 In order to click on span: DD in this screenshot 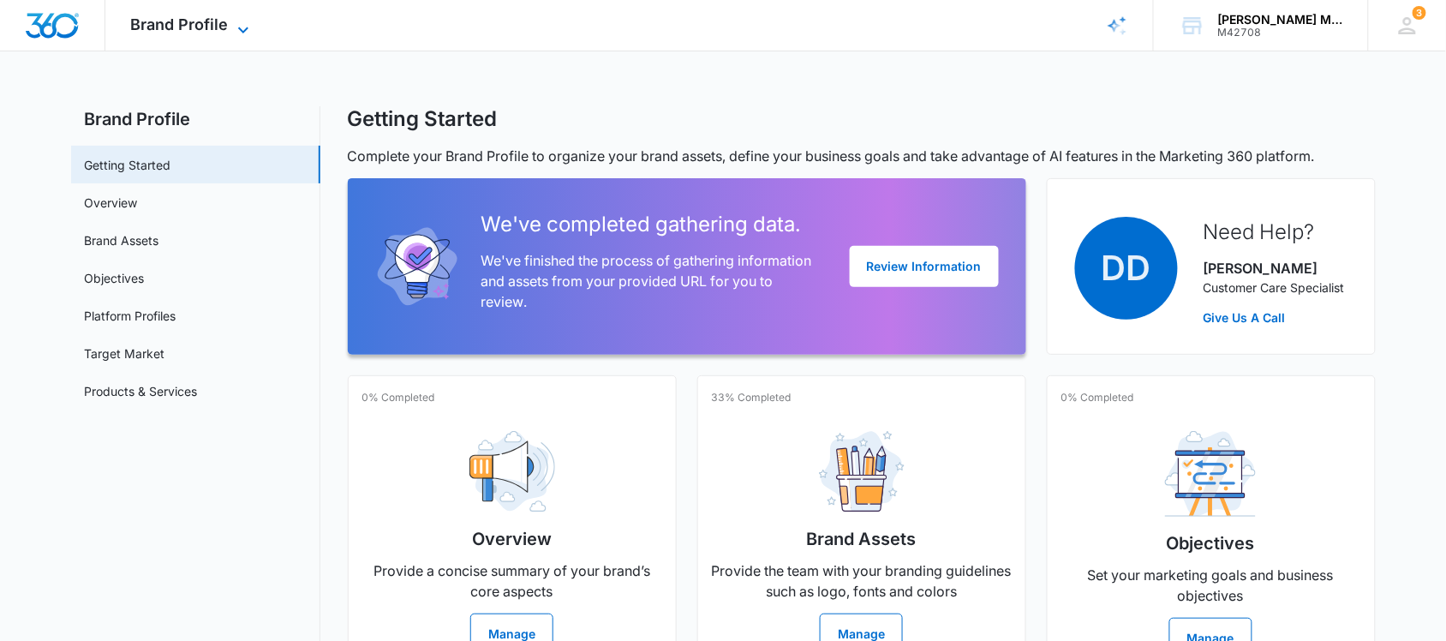, I will do `click(1126, 268)`.